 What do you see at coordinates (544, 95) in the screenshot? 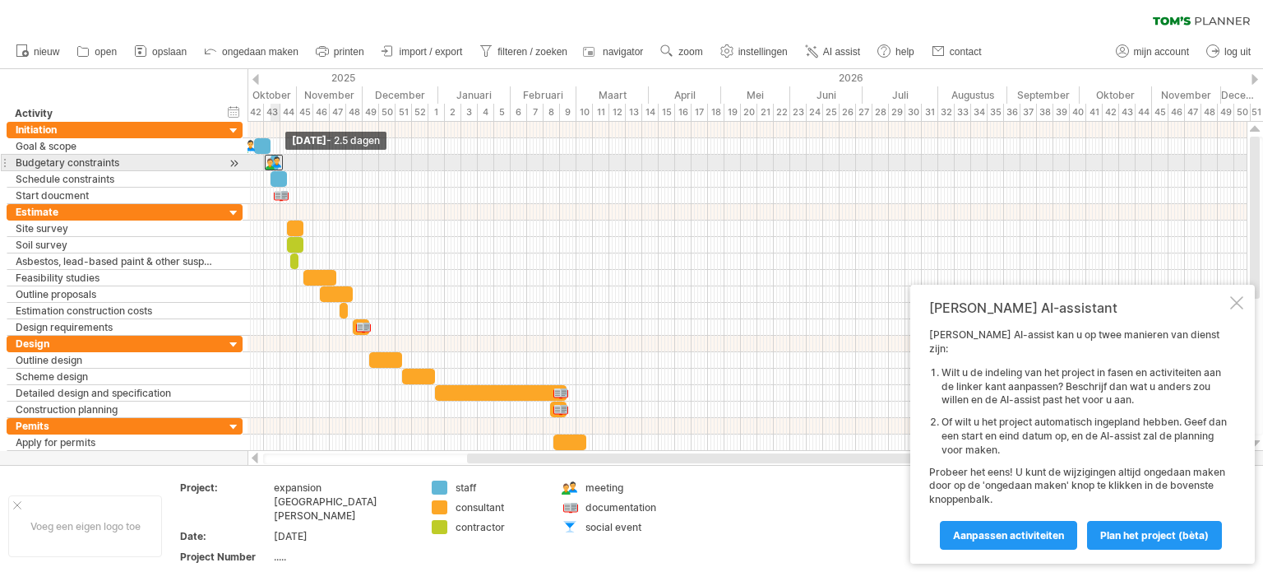
I see `div: Februari 2026` at bounding box center [544, 95].